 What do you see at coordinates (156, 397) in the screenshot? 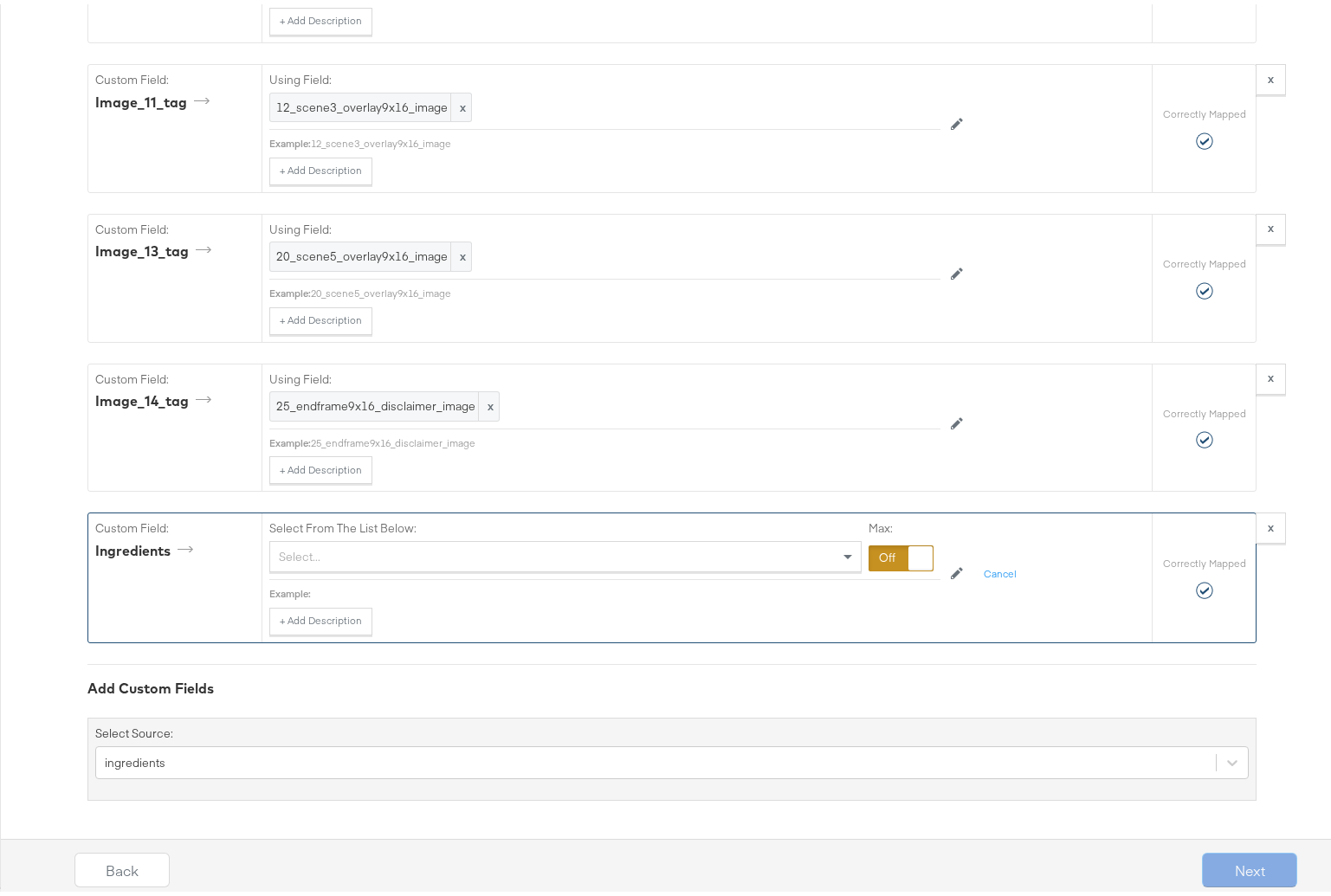
I see `div: image_14_tag` at bounding box center [156, 397].